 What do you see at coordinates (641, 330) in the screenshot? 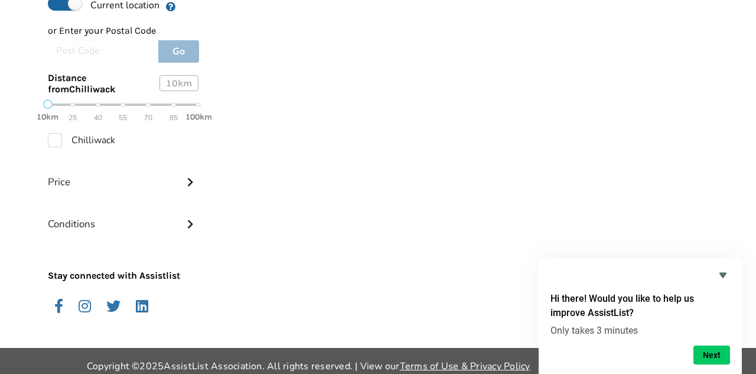
I see `p: Only takes 3 minutes` at bounding box center [641, 330].